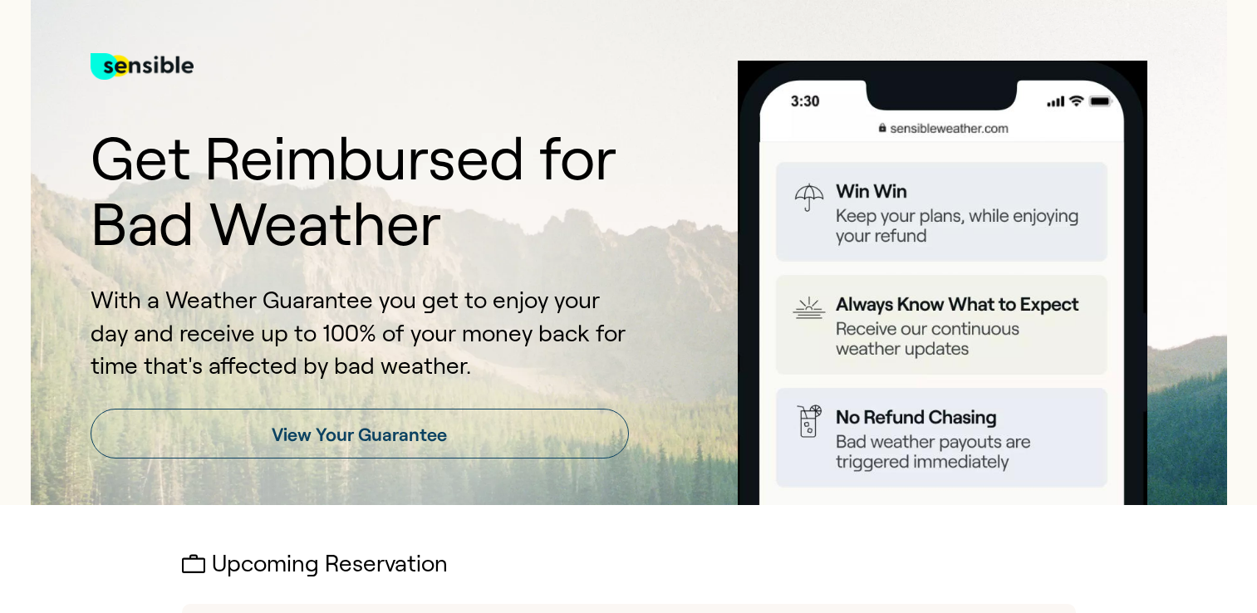 The width and height of the screenshot is (1257, 613). Describe the element at coordinates (360, 333) in the screenshot. I see `p: With a Weather Guarantee you get to enjoy your day and receive up to 100% of your money back for ...` at that location.